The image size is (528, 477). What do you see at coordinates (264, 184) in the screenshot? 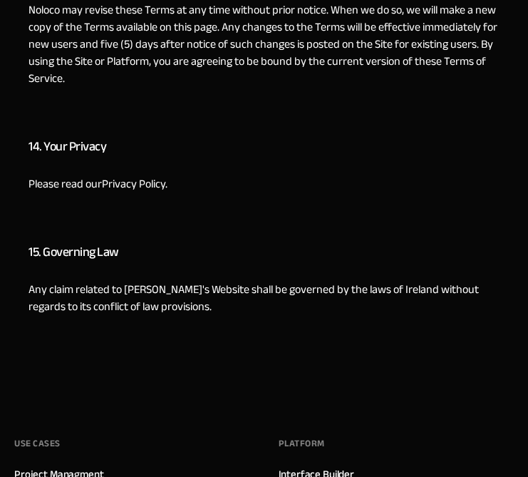
I see `p: Please read our` at bounding box center [264, 184].